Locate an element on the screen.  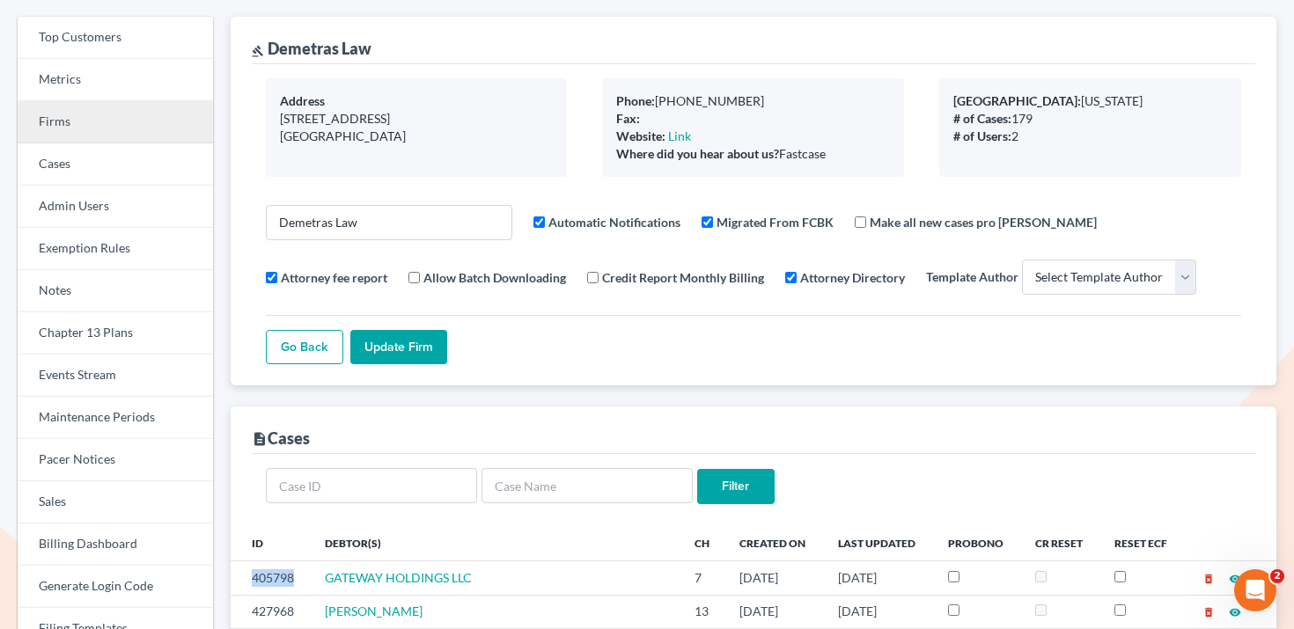
label: Migrated From FCBK is located at coordinates (775, 222).